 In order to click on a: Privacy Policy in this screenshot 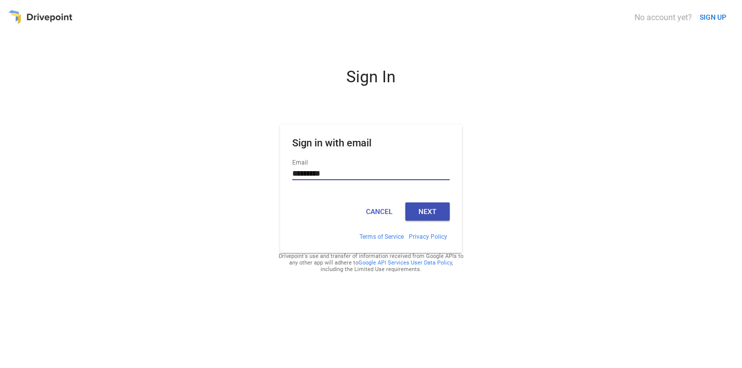, I will do `click(428, 237)`.